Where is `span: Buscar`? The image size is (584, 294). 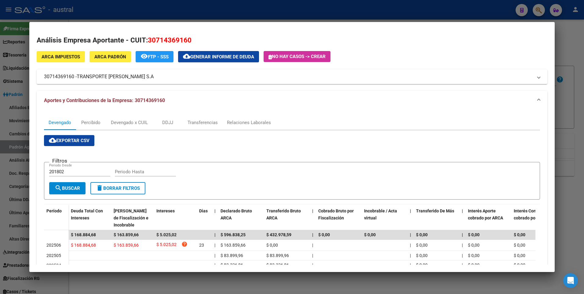 span: Buscar is located at coordinates (67, 188).